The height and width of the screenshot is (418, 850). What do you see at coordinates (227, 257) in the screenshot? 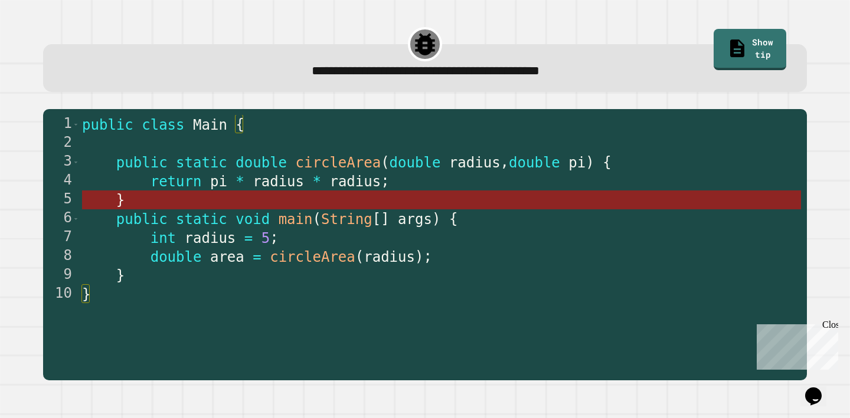
I see `span: area` at bounding box center [227, 257].